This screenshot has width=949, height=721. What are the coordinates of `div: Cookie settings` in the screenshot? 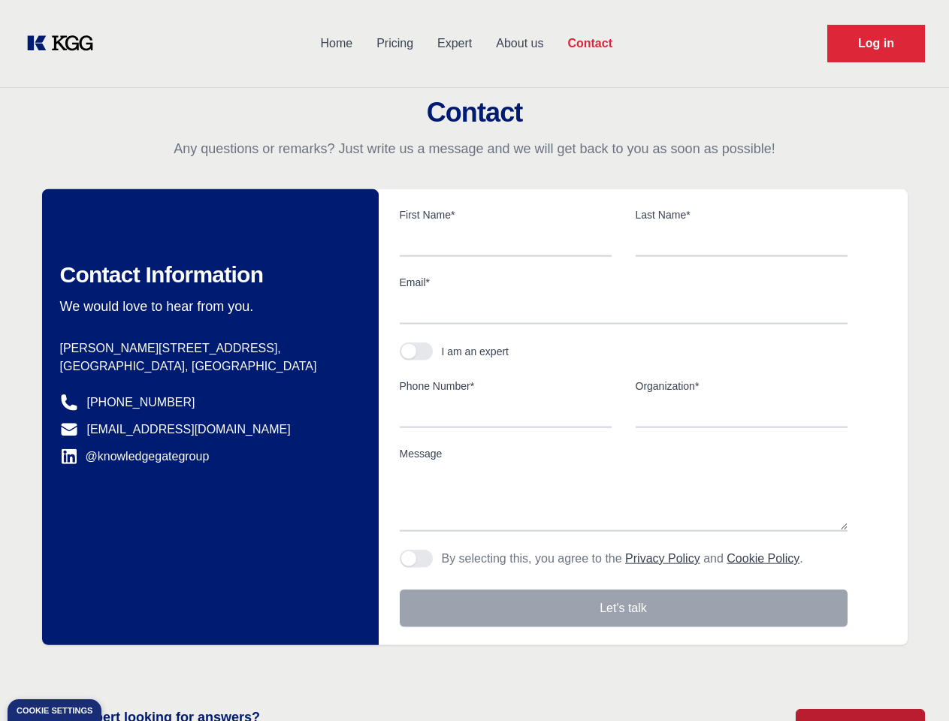 It's located at (54, 711).